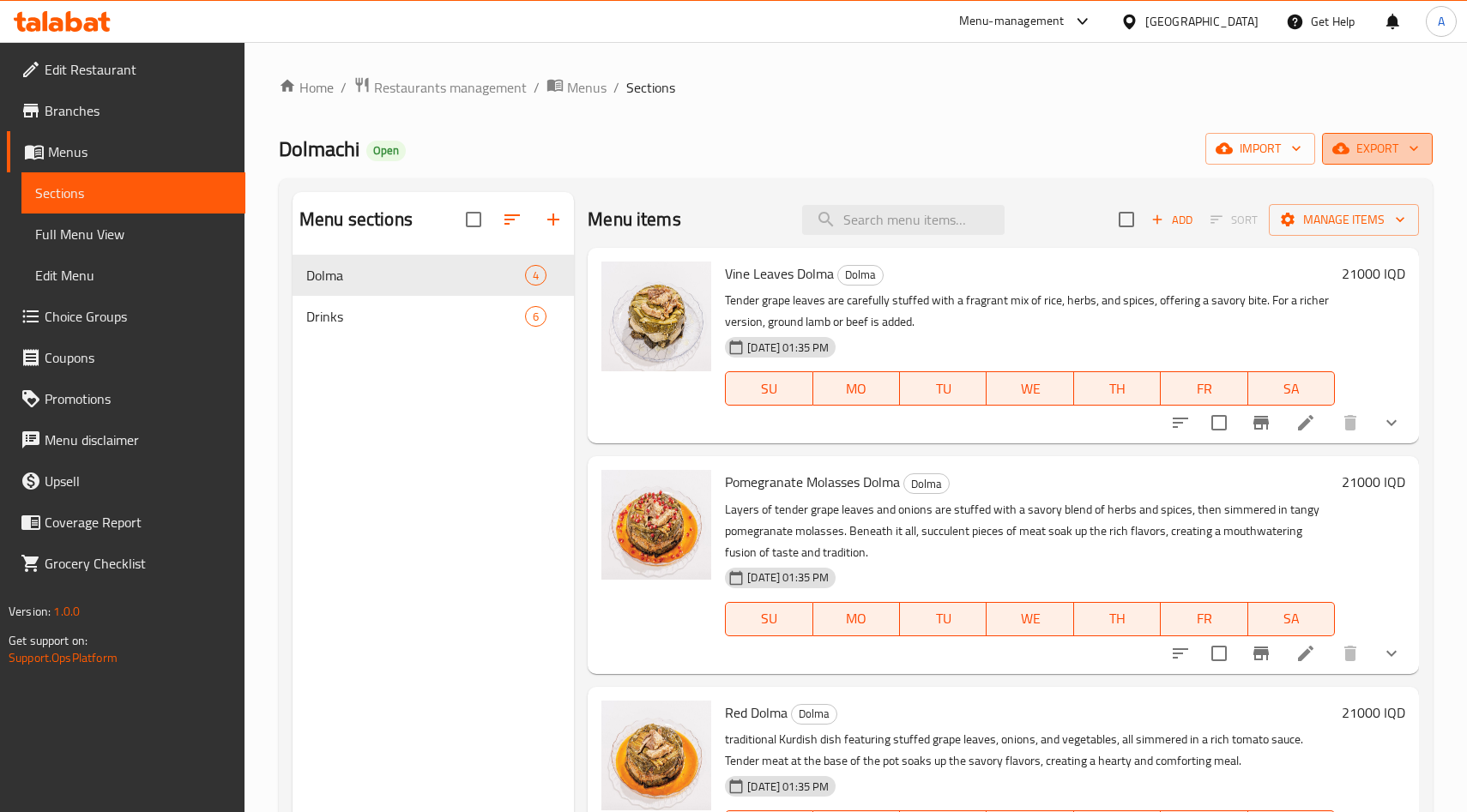 The height and width of the screenshot is (812, 1467). I want to click on button: sort-choices, so click(1181, 423).